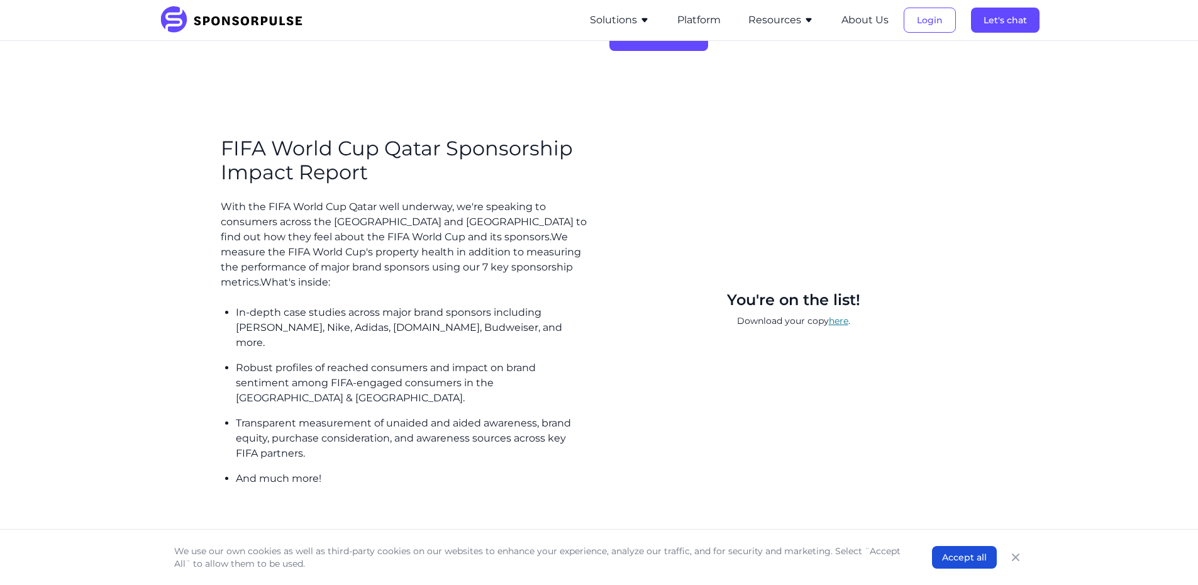 Image resolution: width=1198 pixels, height=585 pixels. I want to click on button: Platform, so click(698, 20).